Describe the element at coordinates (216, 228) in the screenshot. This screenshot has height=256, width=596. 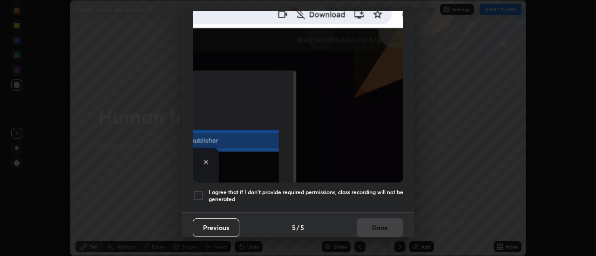
I see `button: Previous` at that location.